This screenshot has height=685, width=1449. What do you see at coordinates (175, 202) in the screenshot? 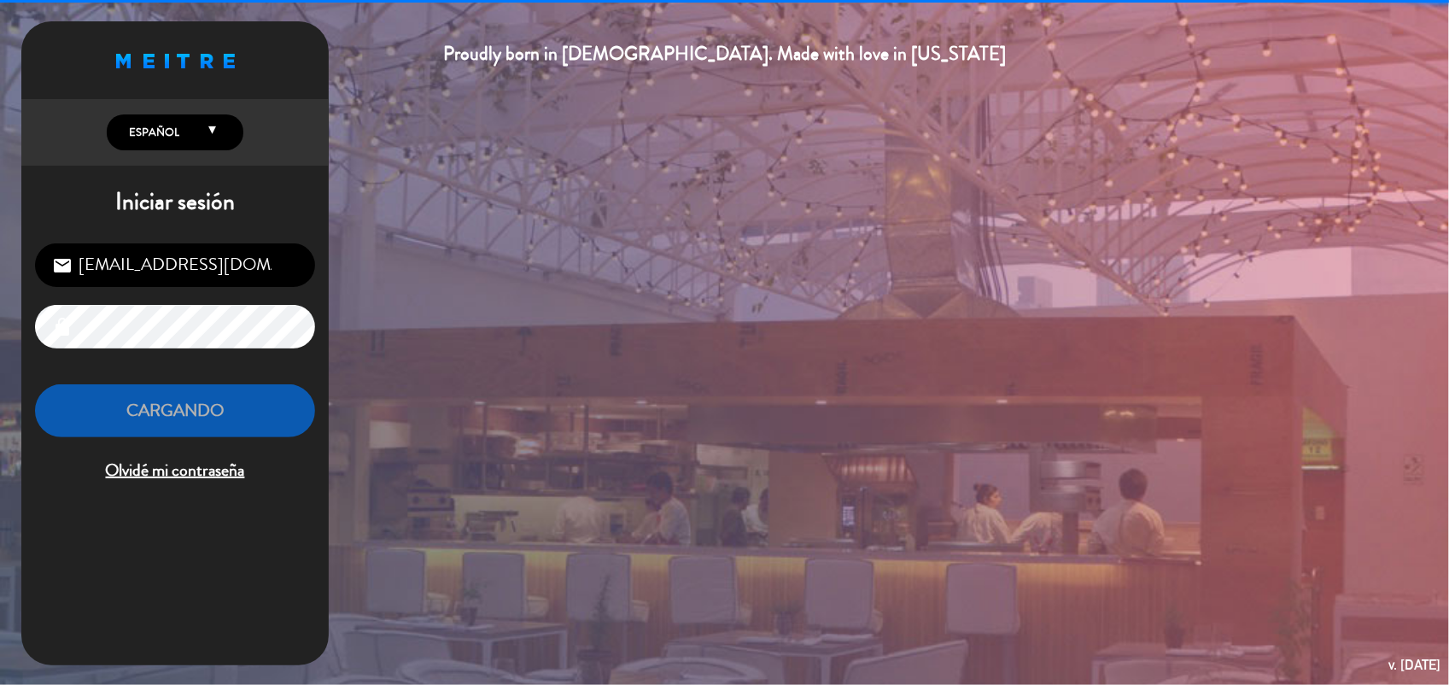
I see `h1: Iniciar sesión` at bounding box center [175, 202].